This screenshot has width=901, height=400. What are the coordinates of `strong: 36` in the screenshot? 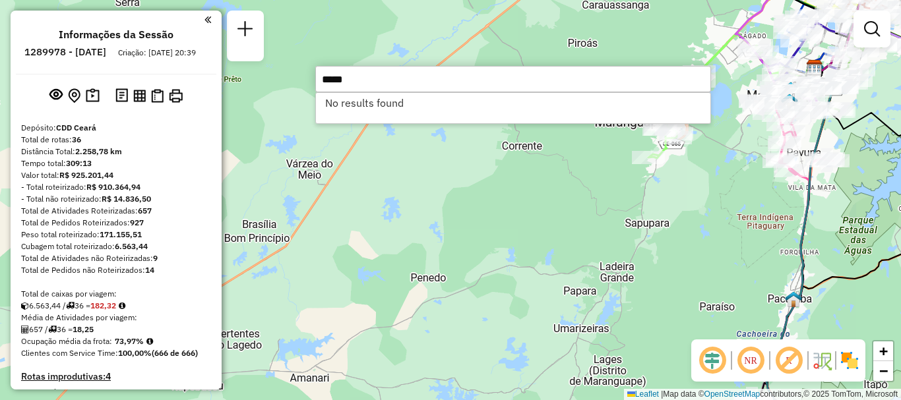 It's located at (76, 139).